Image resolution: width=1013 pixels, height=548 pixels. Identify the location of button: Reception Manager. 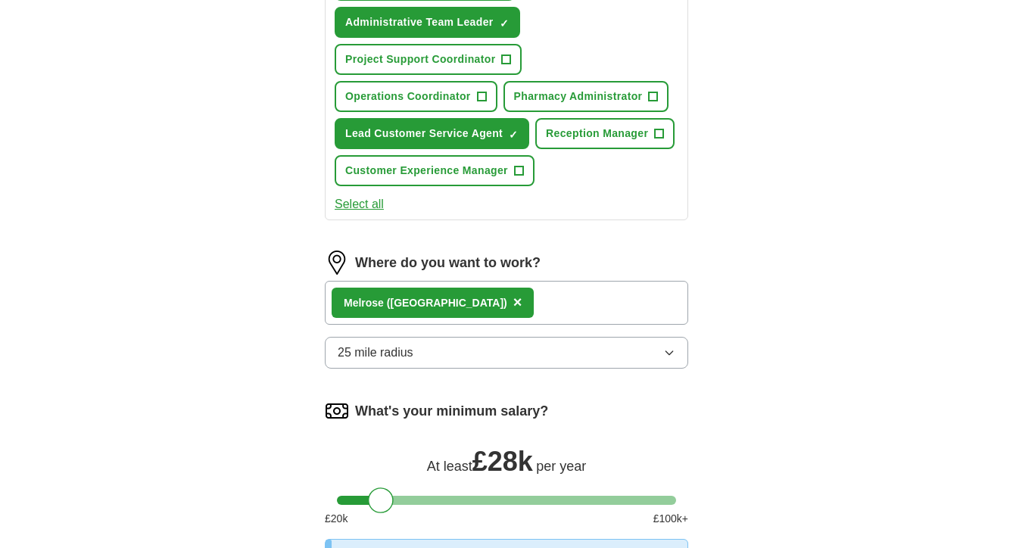
(605, 133).